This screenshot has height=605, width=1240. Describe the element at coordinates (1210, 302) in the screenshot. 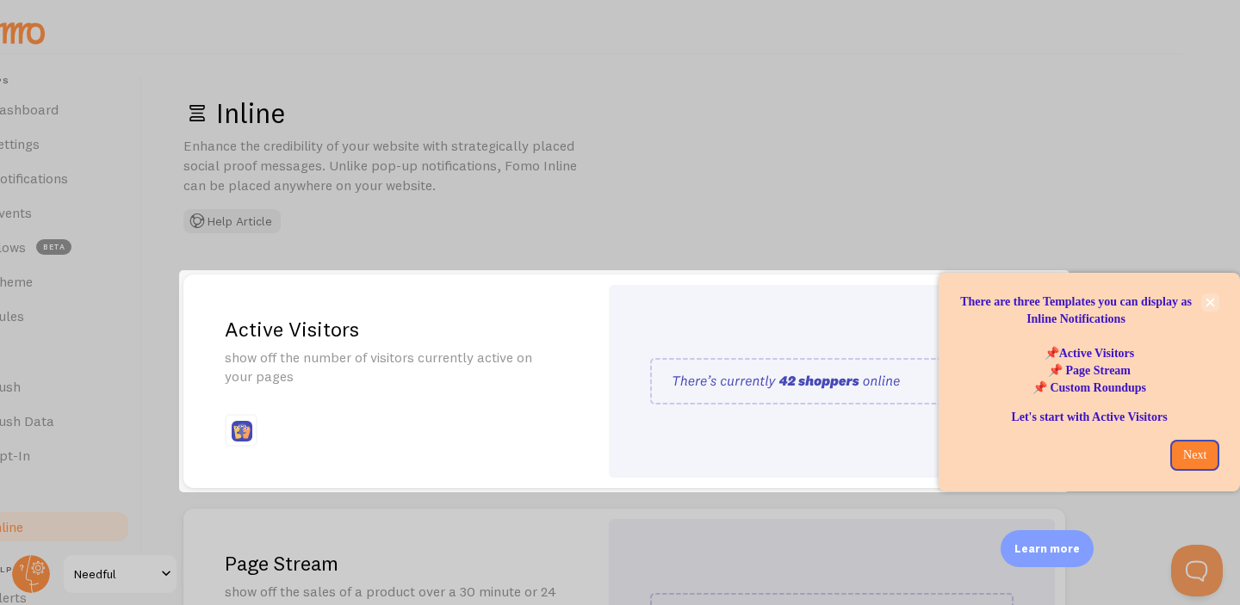

I see `button: close,` at that location.